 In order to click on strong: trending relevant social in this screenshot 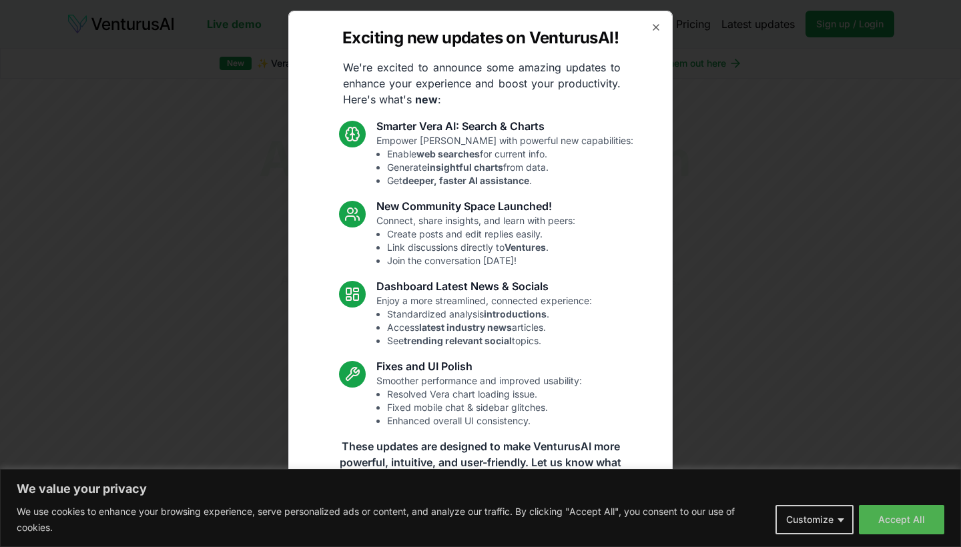, I will do `click(458, 340)`.